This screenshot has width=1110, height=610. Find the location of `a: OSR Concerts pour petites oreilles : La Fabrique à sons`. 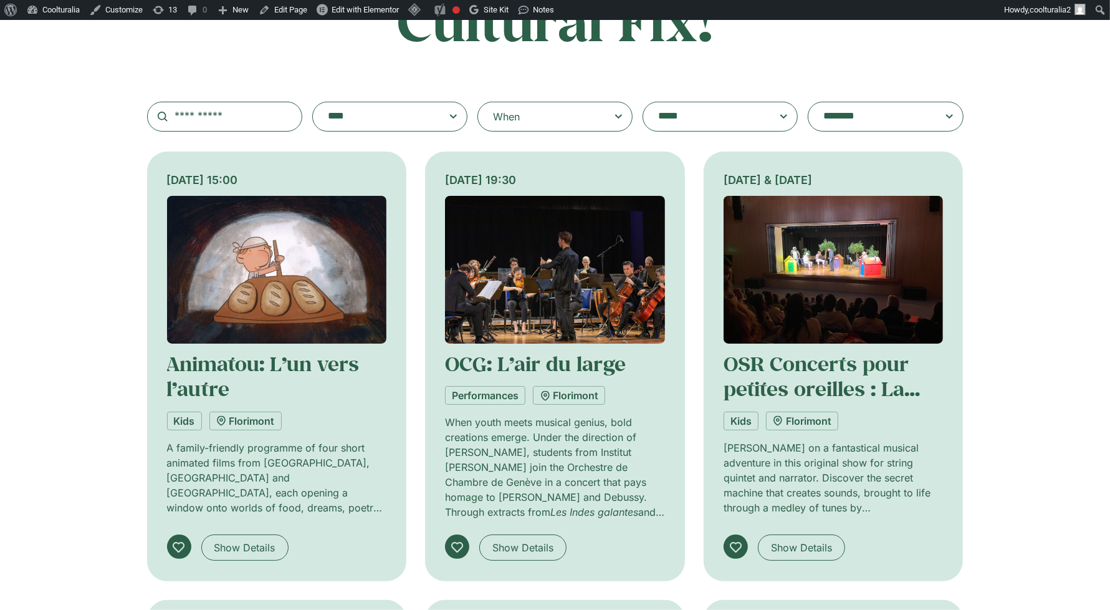

a: OSR Concerts pour petites oreilles : La Fabrique à sons is located at coordinates (822, 388).